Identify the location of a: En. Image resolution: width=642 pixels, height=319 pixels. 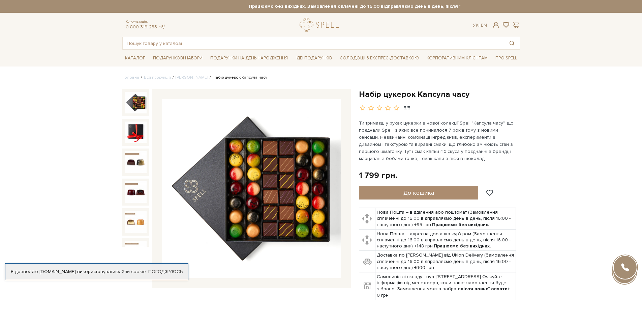
(484, 25).